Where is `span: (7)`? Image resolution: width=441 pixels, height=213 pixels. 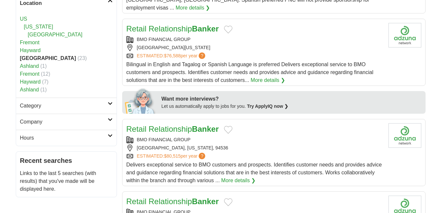 span: (7) is located at coordinates (45, 82).